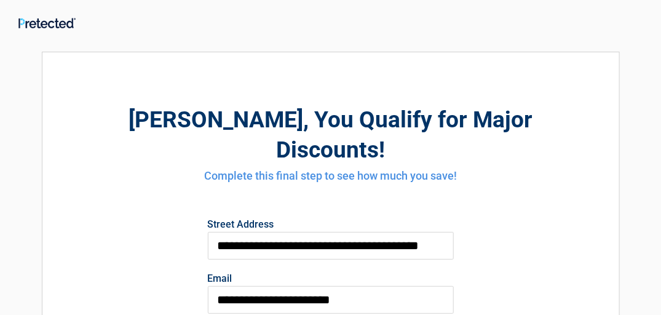 This screenshot has width=661, height=315. Describe the element at coordinates (331, 176) in the screenshot. I see `h4: Complete this final step to see how much you save!` at that location.